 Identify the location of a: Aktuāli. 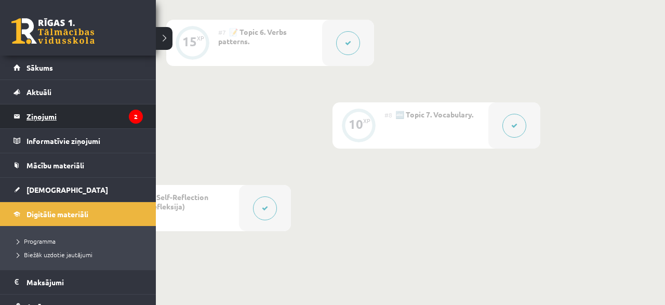
(78, 92).